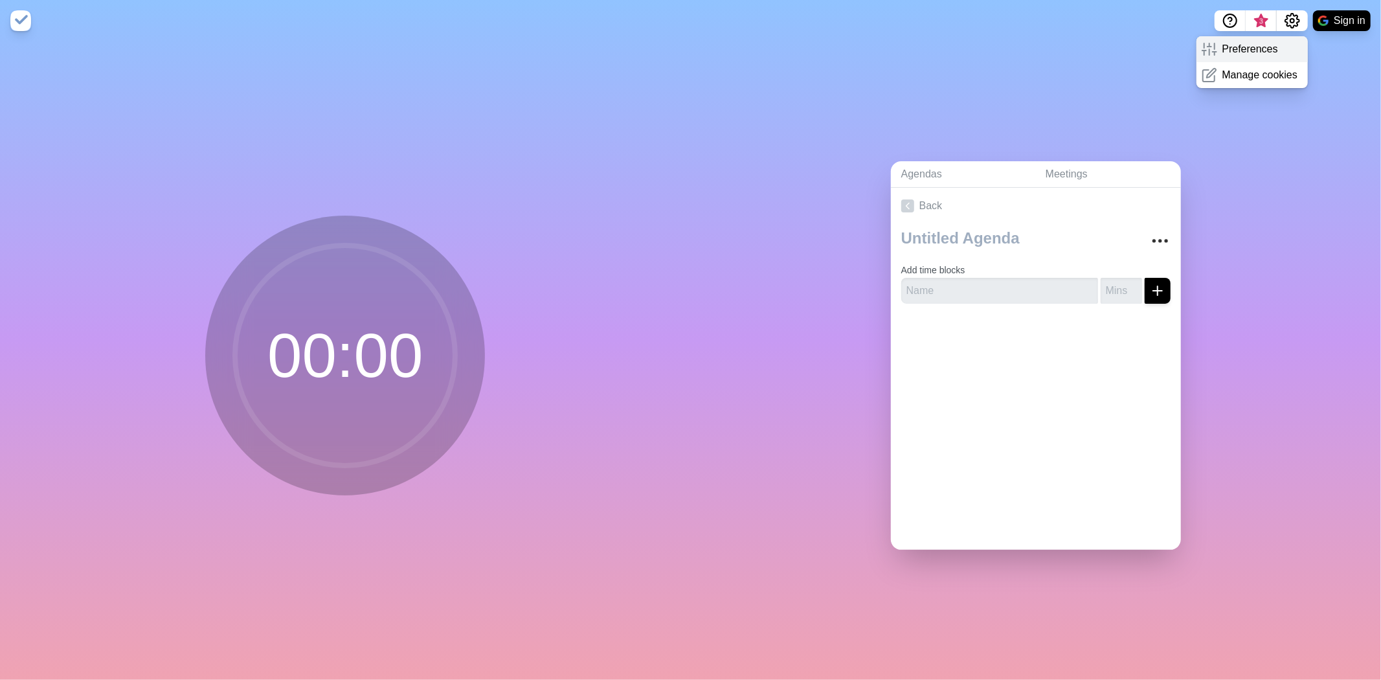 This screenshot has height=680, width=1381. Describe the element at coordinates (1250, 49) in the screenshot. I see `p: Preferences` at that location.